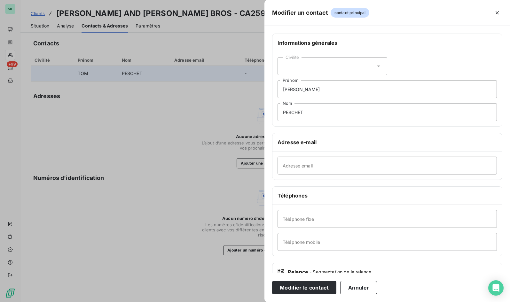  What do you see at coordinates (358, 288) in the screenshot?
I see `button: Annuler` at bounding box center [358, 288].